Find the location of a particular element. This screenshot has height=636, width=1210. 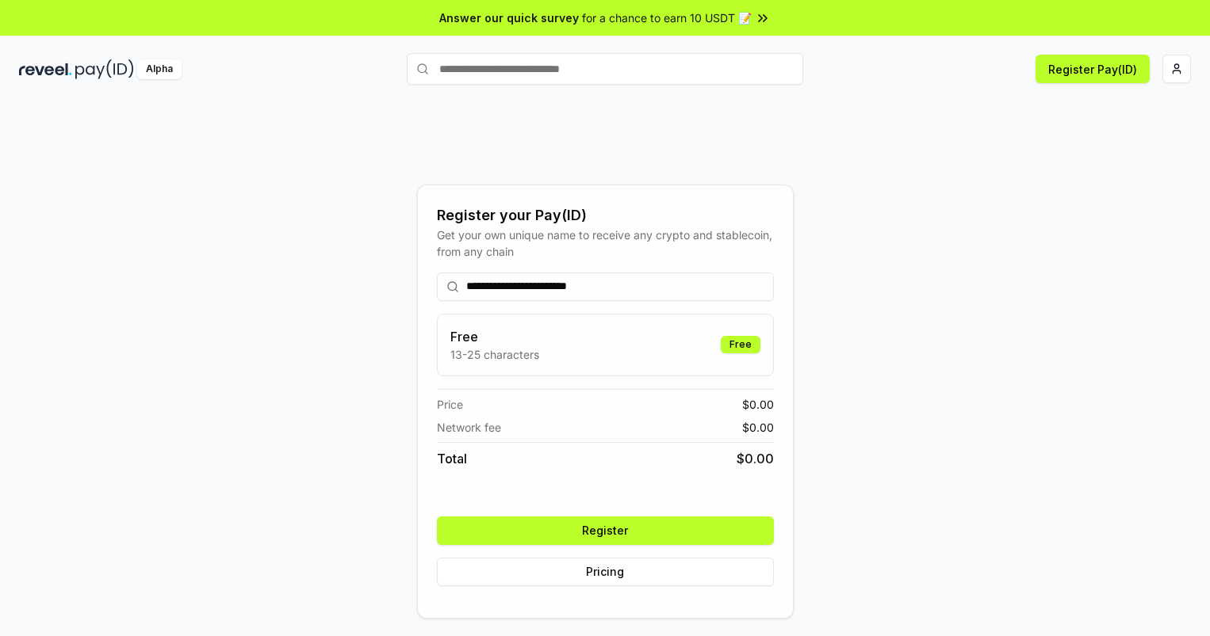

button: Pricing is located at coordinates (605, 572).